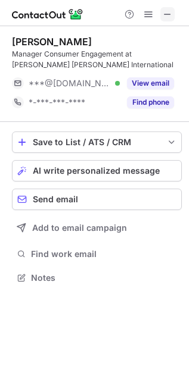 Image resolution: width=189 pixels, height=379 pixels. I want to click on button: Find work email, so click(96, 254).